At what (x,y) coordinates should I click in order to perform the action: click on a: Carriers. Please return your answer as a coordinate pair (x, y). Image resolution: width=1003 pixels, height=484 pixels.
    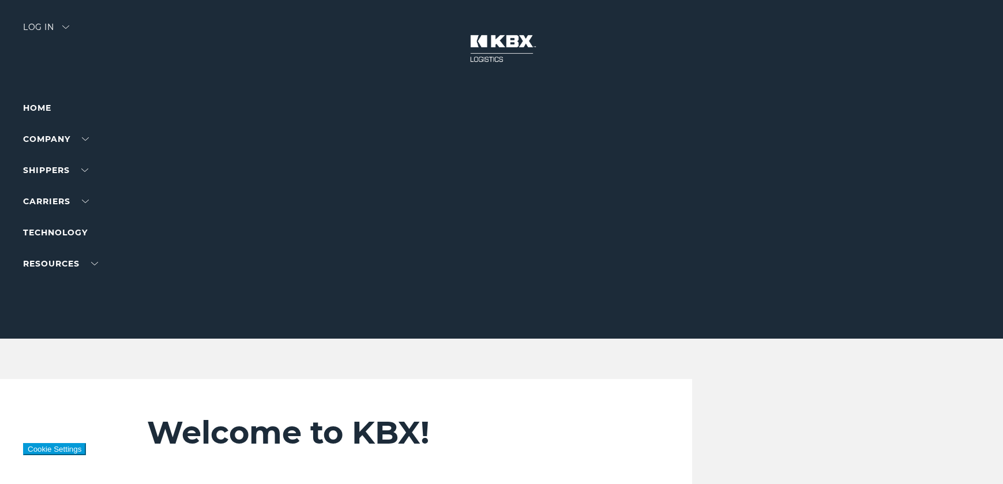
    Looking at the image, I should click on (56, 201).